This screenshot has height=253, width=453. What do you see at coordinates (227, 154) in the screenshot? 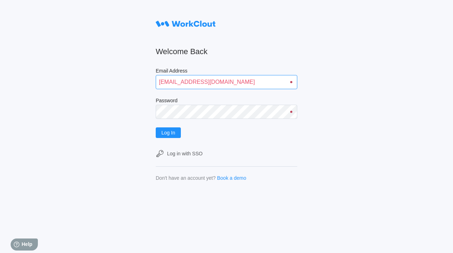
I see `a: Log in with SSO` at bounding box center [227, 154].